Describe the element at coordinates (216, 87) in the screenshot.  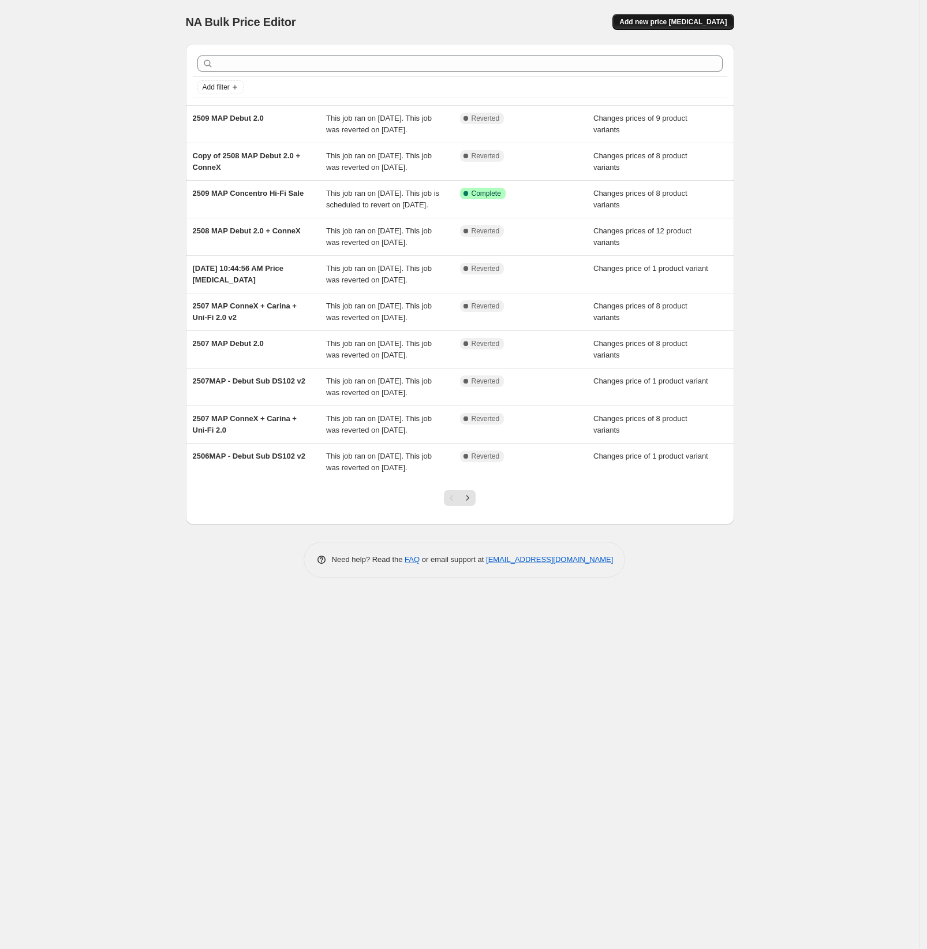
I see `span: Add filter` at that location.